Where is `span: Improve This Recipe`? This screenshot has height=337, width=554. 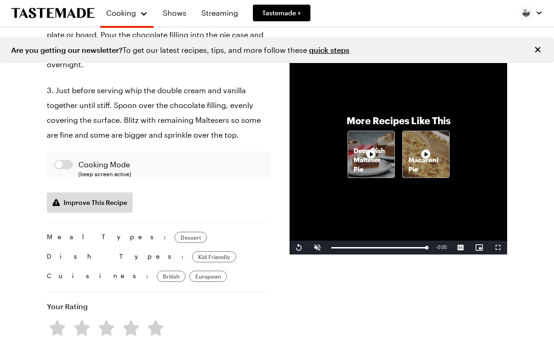 span: Improve This Recipe is located at coordinates (95, 203).